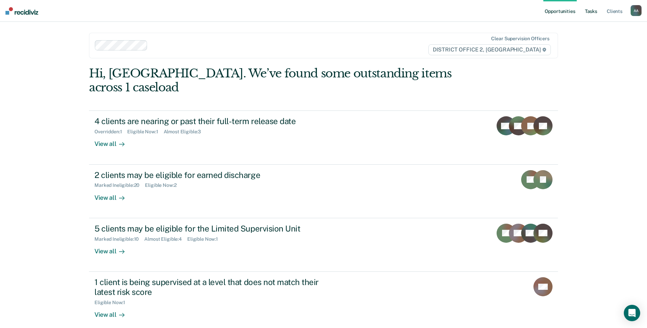 This screenshot has width=647, height=328. I want to click on img: Recidiviz, so click(22, 11).